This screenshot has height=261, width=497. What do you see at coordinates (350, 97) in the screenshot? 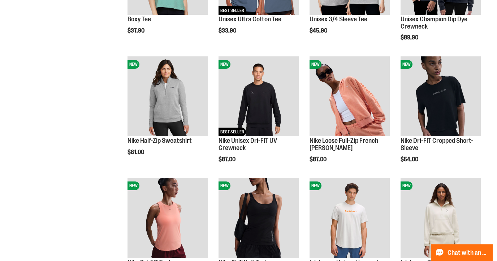
I see `a: Nike Loose Full-Zip French Terry HoodieNEW` at bounding box center [350, 97].